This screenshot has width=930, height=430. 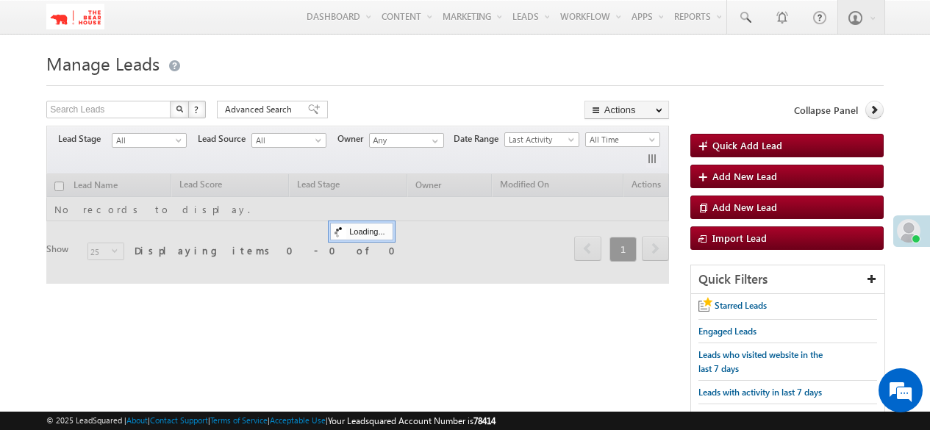 What do you see at coordinates (179, 109) in the screenshot?
I see `img: Search` at bounding box center [179, 109].